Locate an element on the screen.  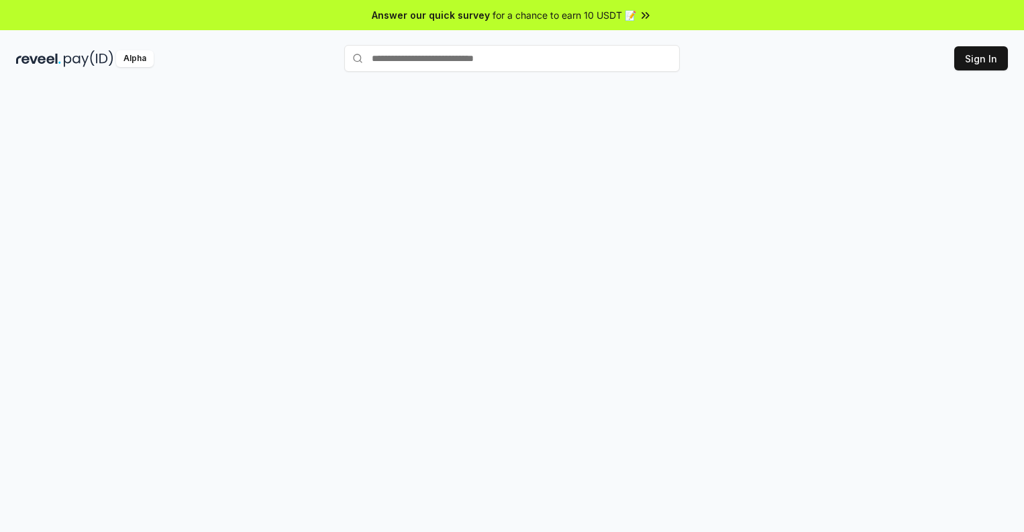
span: Answer our quick survey is located at coordinates (431, 15).